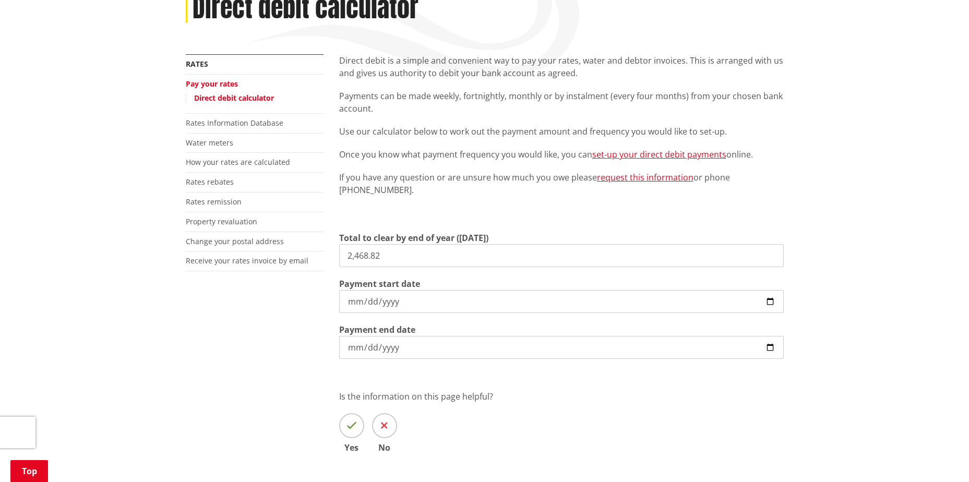 The height and width of the screenshot is (482, 969). Describe the element at coordinates (377, 330) in the screenshot. I see `label: Payment end date` at that location.